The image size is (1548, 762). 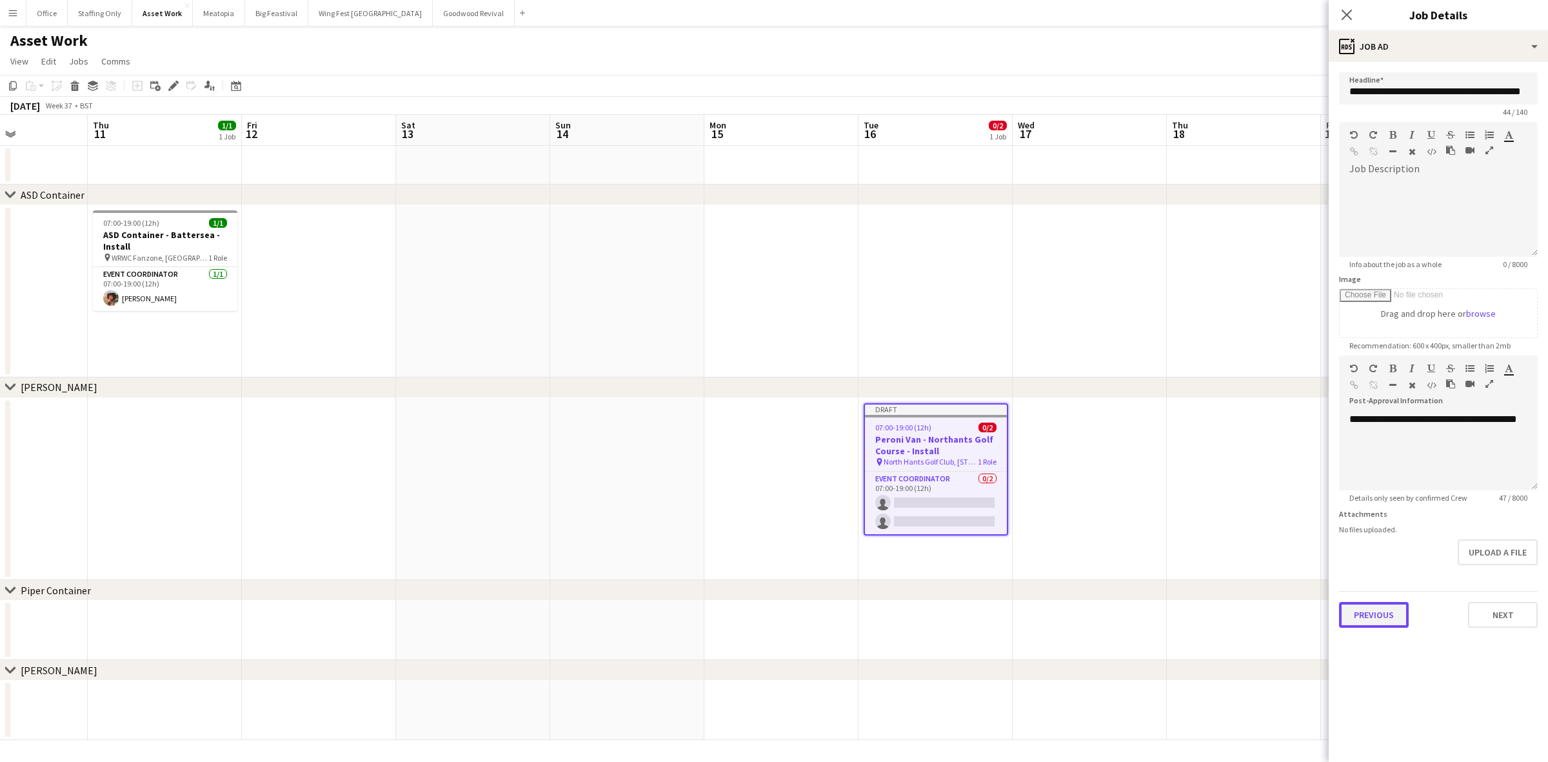 I want to click on a: Jobs, so click(x=79, y=61).